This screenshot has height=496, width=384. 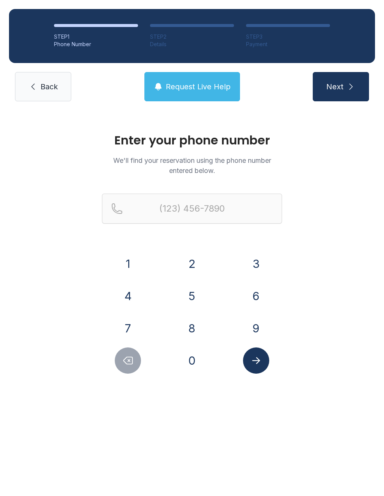 What do you see at coordinates (288, 44) in the screenshot?
I see `div: Payment` at bounding box center [288, 44].